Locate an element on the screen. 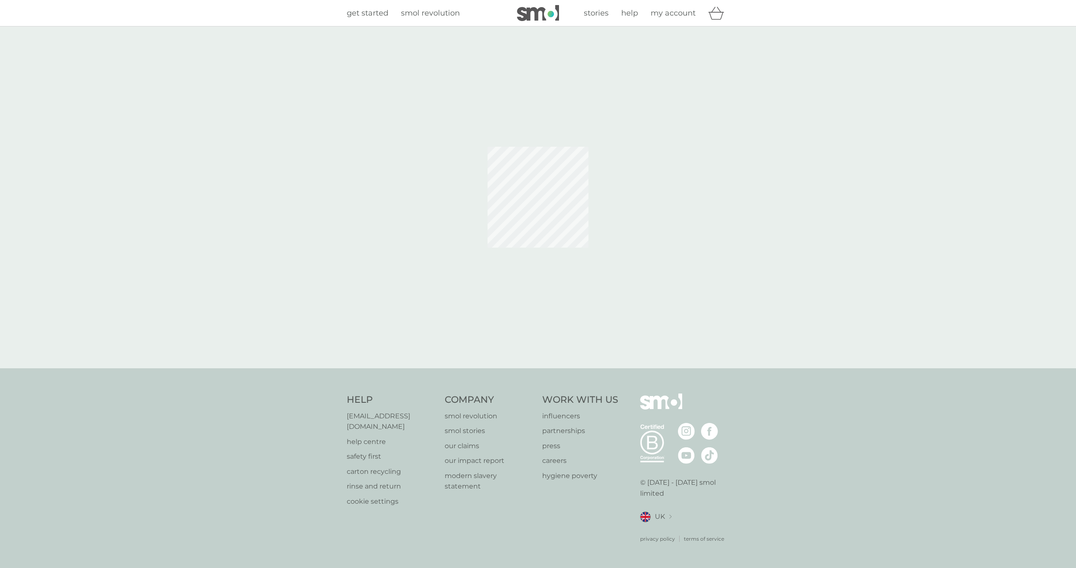 Image resolution: width=1076 pixels, height=568 pixels. p: press is located at coordinates (580, 446).